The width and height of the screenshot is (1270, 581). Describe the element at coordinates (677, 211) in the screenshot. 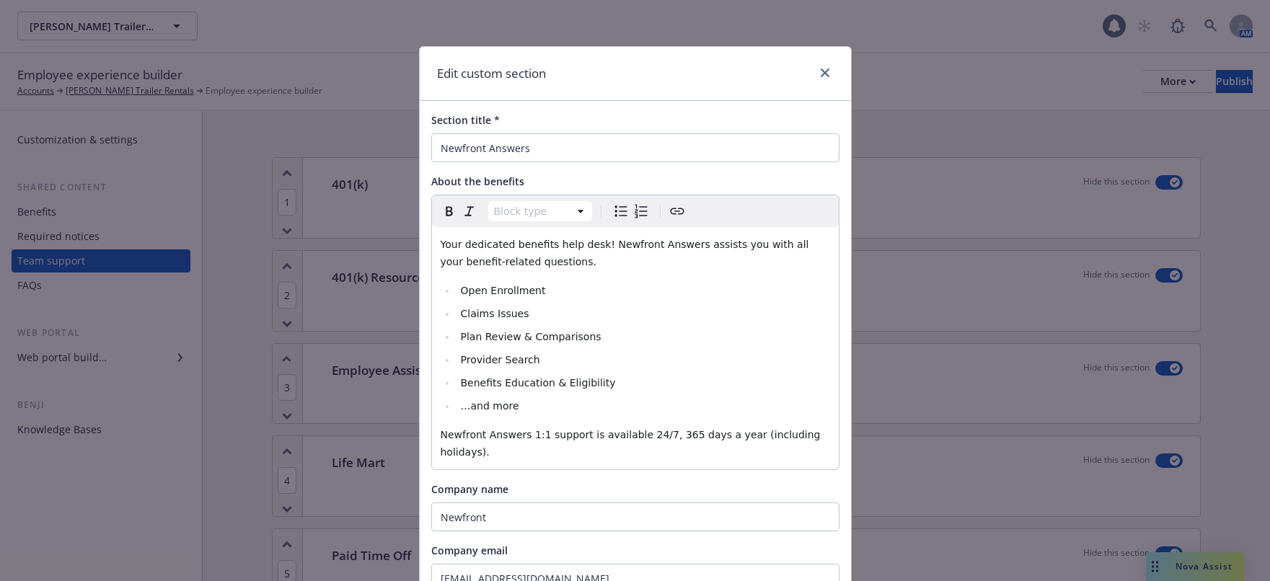

I see `button: Create link` at that location.